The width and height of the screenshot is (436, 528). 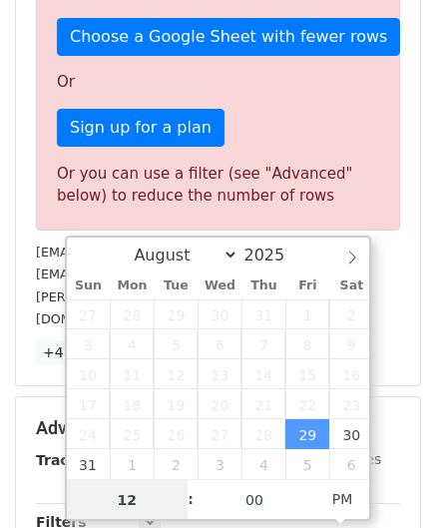 I want to click on span: August 11, 2025, so click(x=132, y=374).